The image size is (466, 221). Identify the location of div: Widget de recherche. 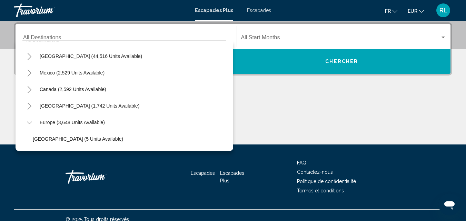
(233, 49).